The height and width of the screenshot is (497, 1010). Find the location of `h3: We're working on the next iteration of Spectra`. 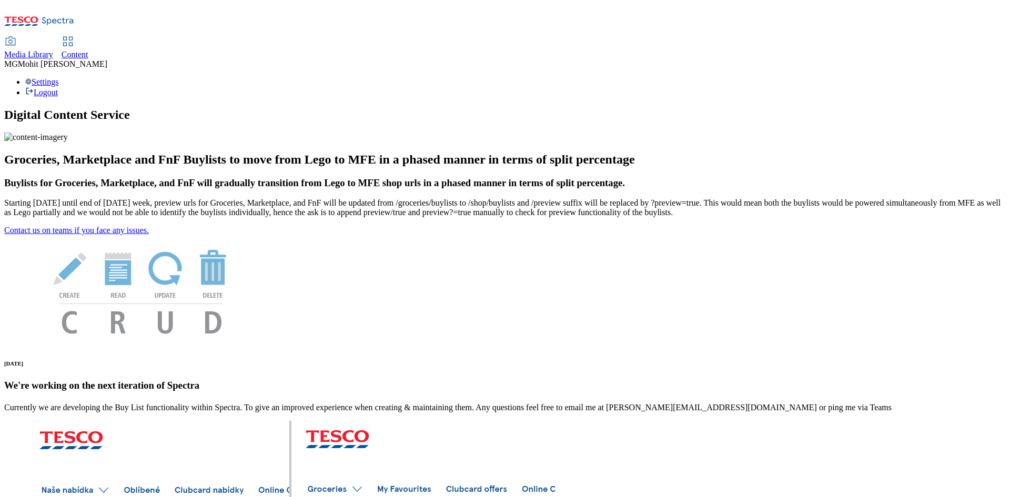

h3: We're working on the next iteration of Spectra is located at coordinates (505, 386).